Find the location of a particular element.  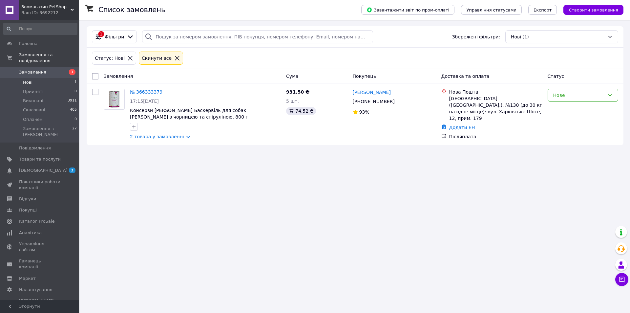

span: Прийняті is located at coordinates (33, 92).